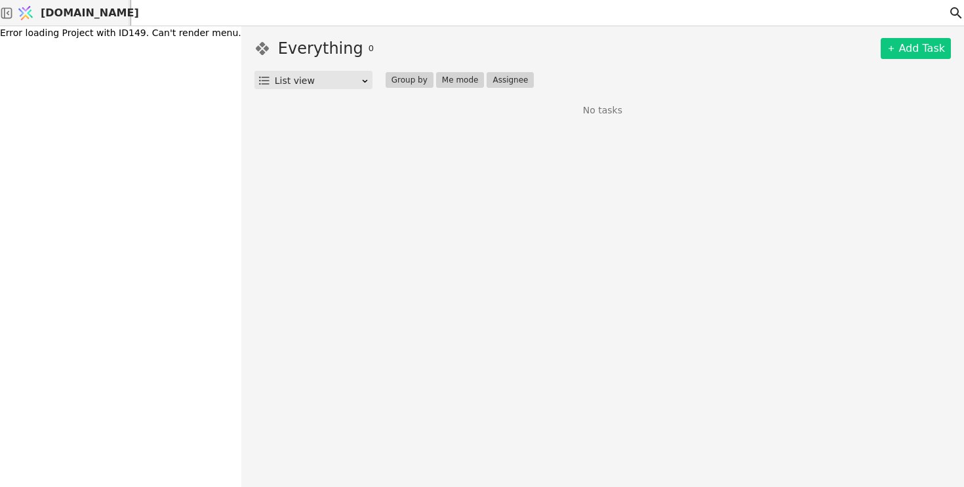 The height and width of the screenshot is (487, 964). What do you see at coordinates (460, 80) in the screenshot?
I see `button: Me mode` at bounding box center [460, 80].